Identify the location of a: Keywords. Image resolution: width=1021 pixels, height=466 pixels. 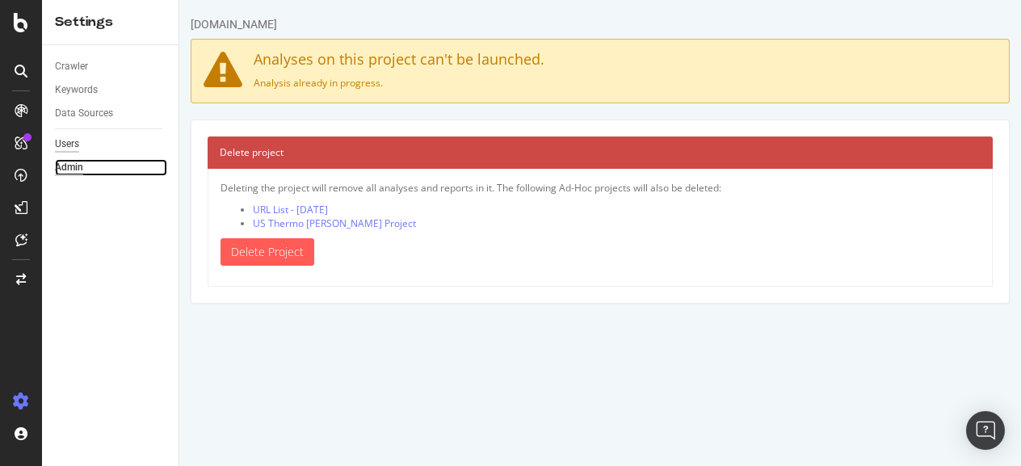
(111, 90).